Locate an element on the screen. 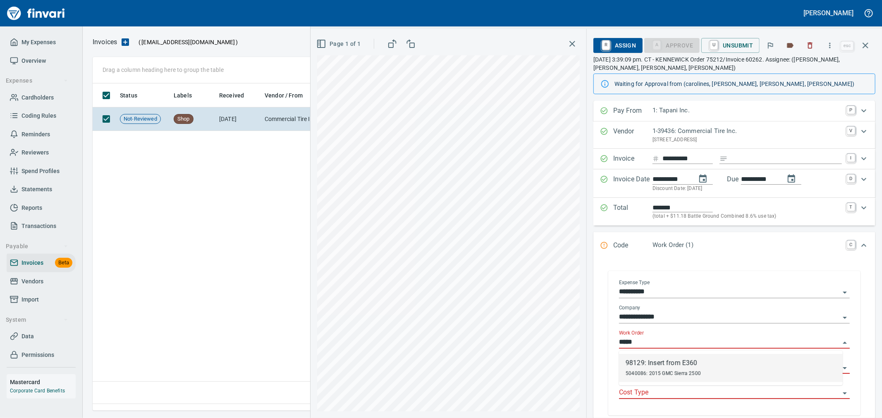 This screenshot has width=882, height=418. p: Pay From is located at coordinates (632, 111).